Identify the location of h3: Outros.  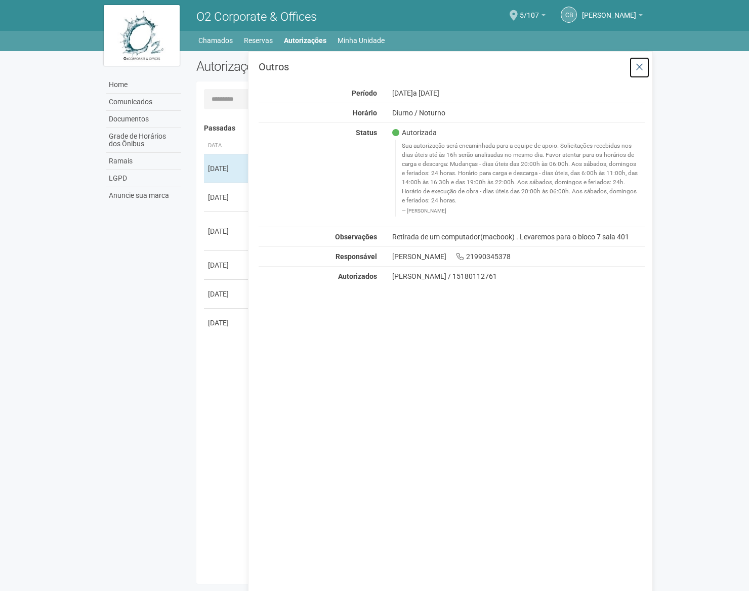
(452, 67).